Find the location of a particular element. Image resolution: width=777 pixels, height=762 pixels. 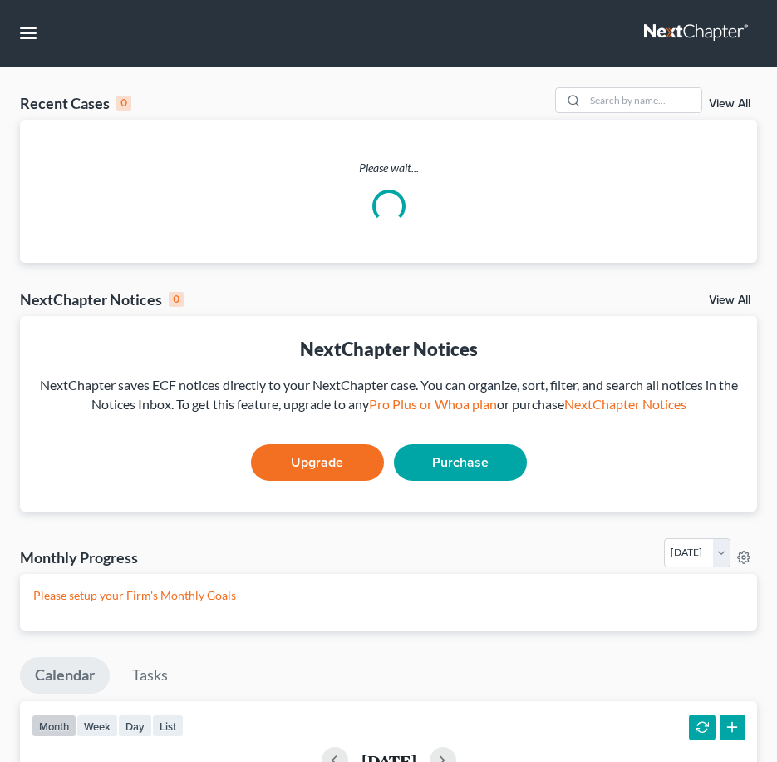

a: NextChapter Notices is located at coordinates (625, 403).